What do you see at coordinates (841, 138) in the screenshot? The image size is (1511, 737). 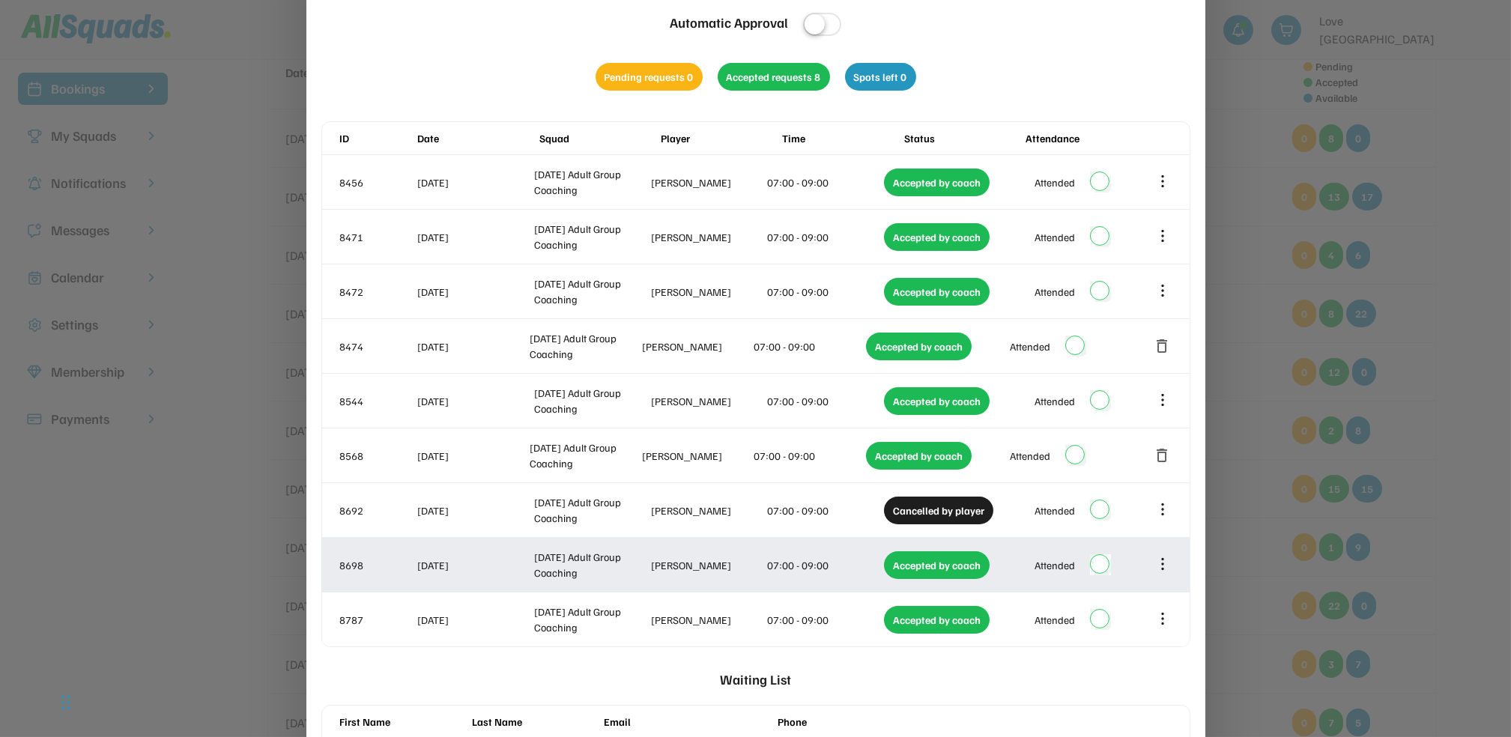 I see `div: Time` at bounding box center [841, 138].